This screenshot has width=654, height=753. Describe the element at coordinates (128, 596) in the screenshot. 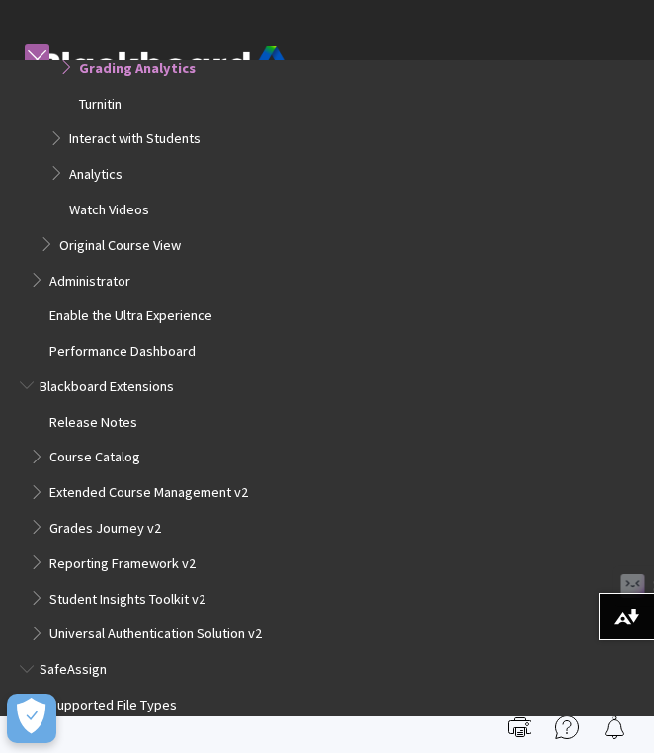

I see `span: Student Insights Toolkit v2` at that location.